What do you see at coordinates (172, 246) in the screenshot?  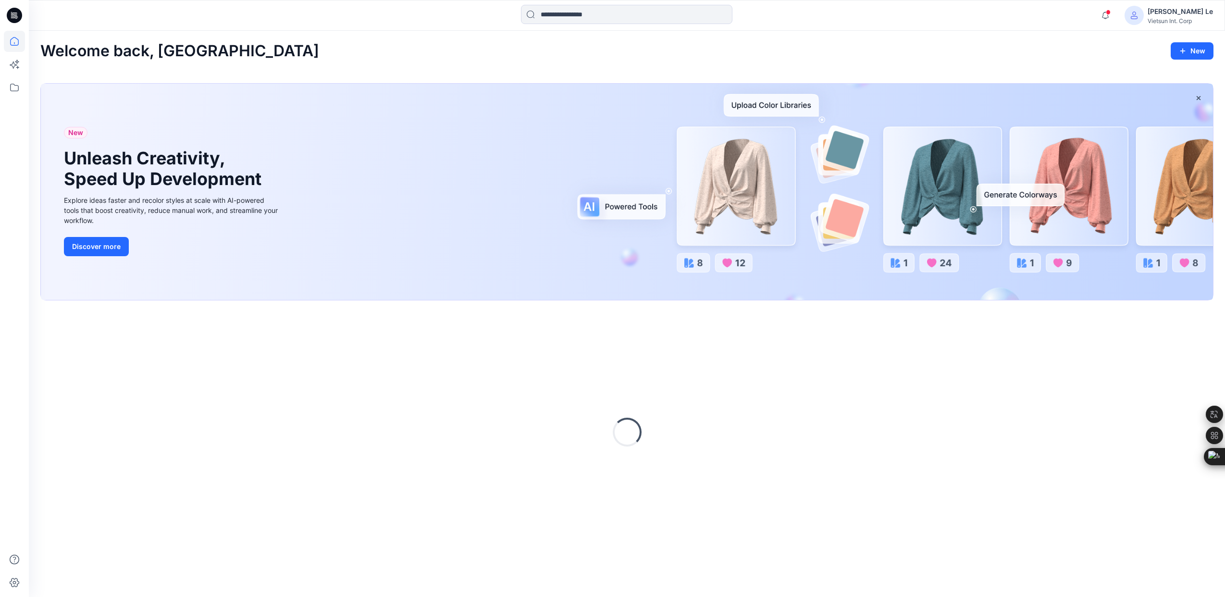 I see `a: Discover more` at bounding box center [172, 246].